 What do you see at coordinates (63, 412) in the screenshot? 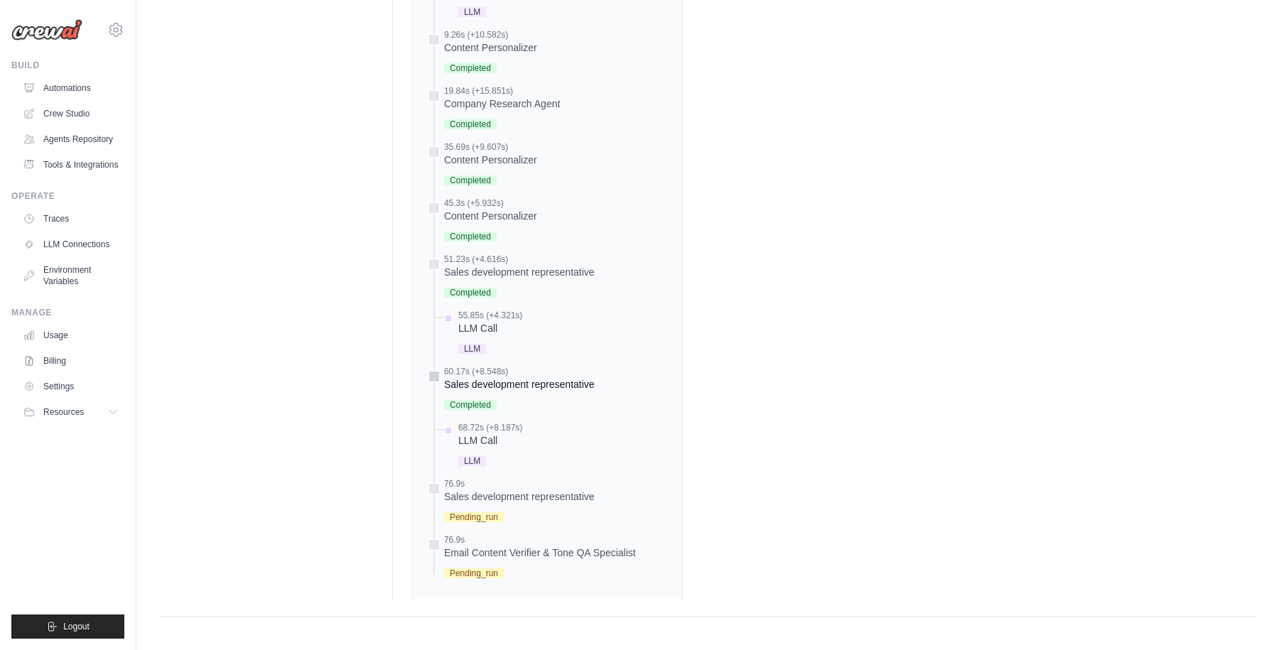
I see `span: Resources` at bounding box center [63, 412].